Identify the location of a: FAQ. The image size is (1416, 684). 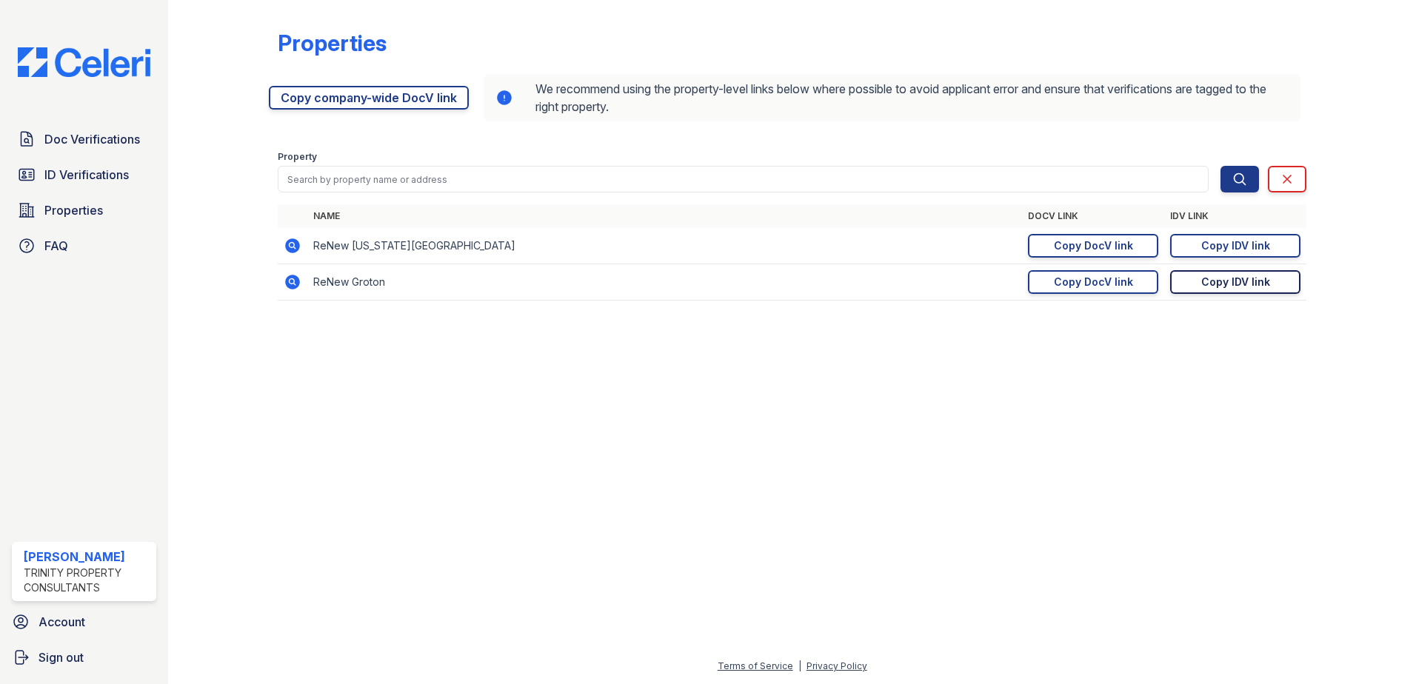
(84, 246).